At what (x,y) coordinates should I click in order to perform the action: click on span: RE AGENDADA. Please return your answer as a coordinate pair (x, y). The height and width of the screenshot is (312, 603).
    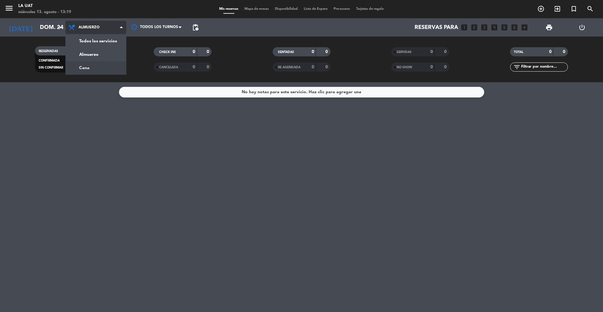
    Looking at the image, I should click on (289, 67).